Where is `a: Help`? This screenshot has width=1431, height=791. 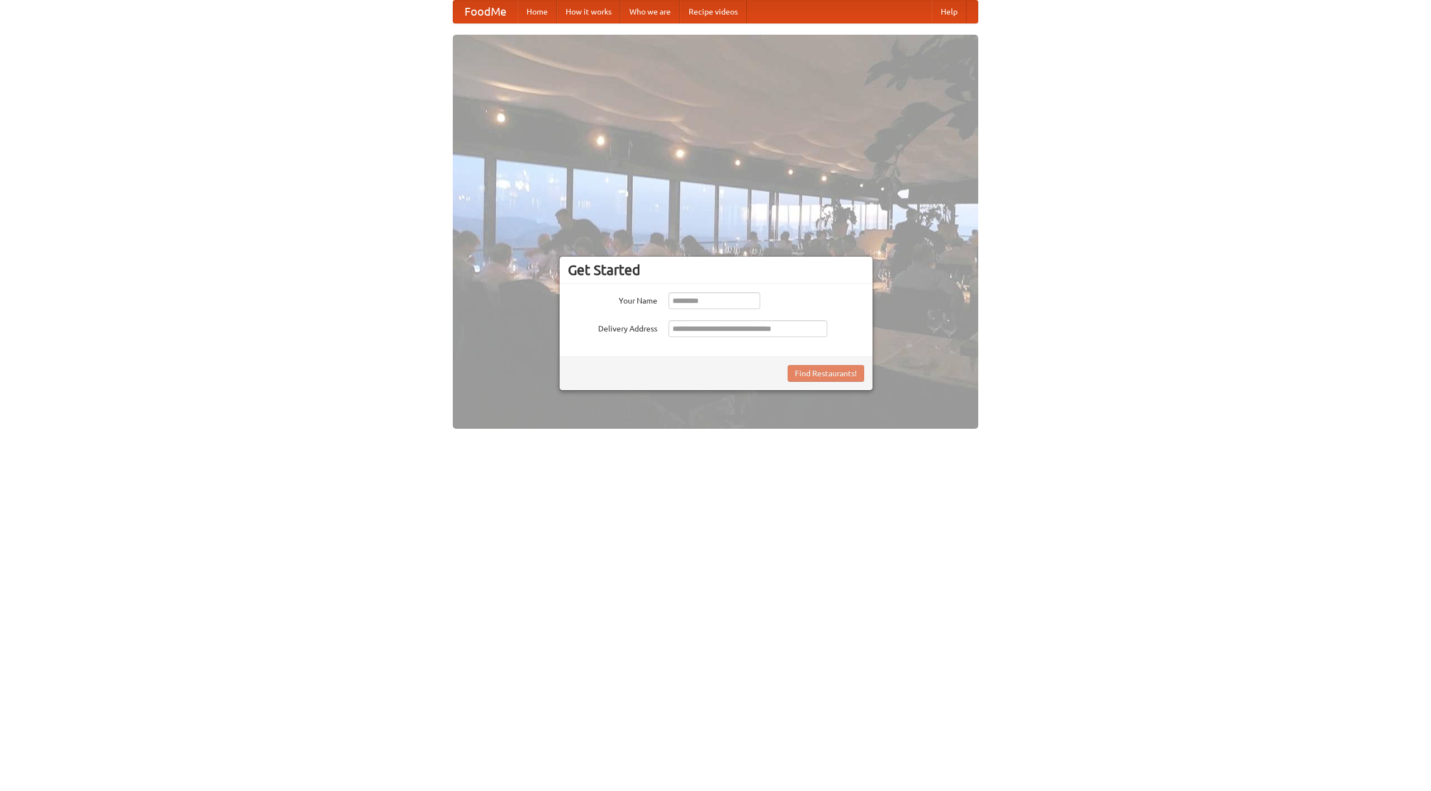
a: Help is located at coordinates (949, 12).